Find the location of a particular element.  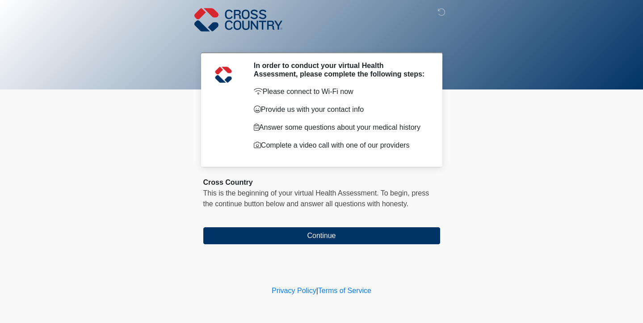

a: Terms of Service is located at coordinates (345, 290).